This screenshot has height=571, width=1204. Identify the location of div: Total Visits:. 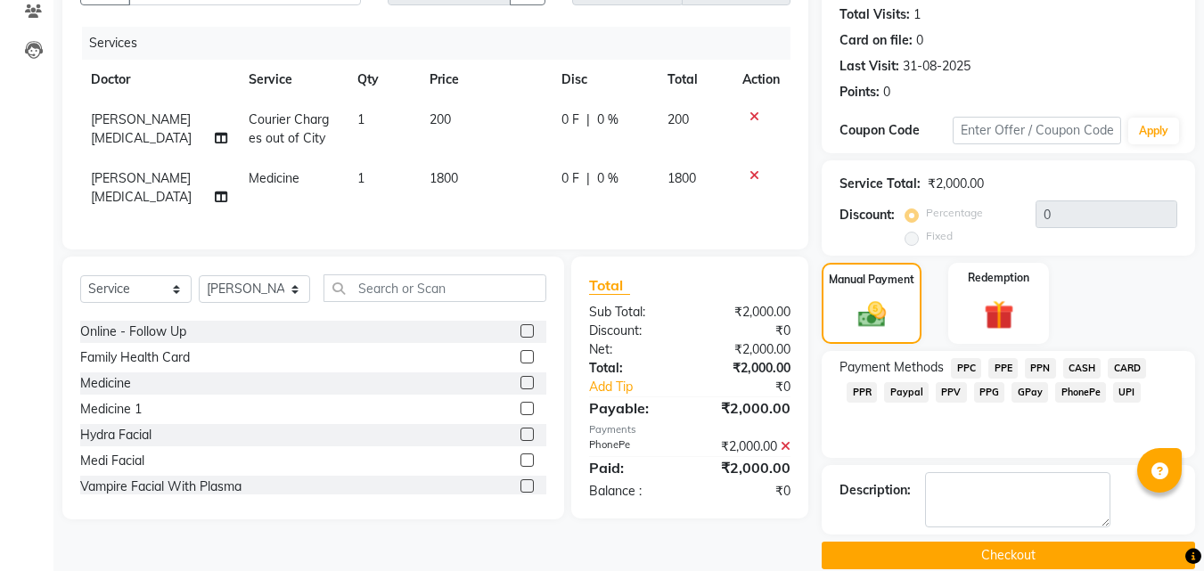
(874, 14).